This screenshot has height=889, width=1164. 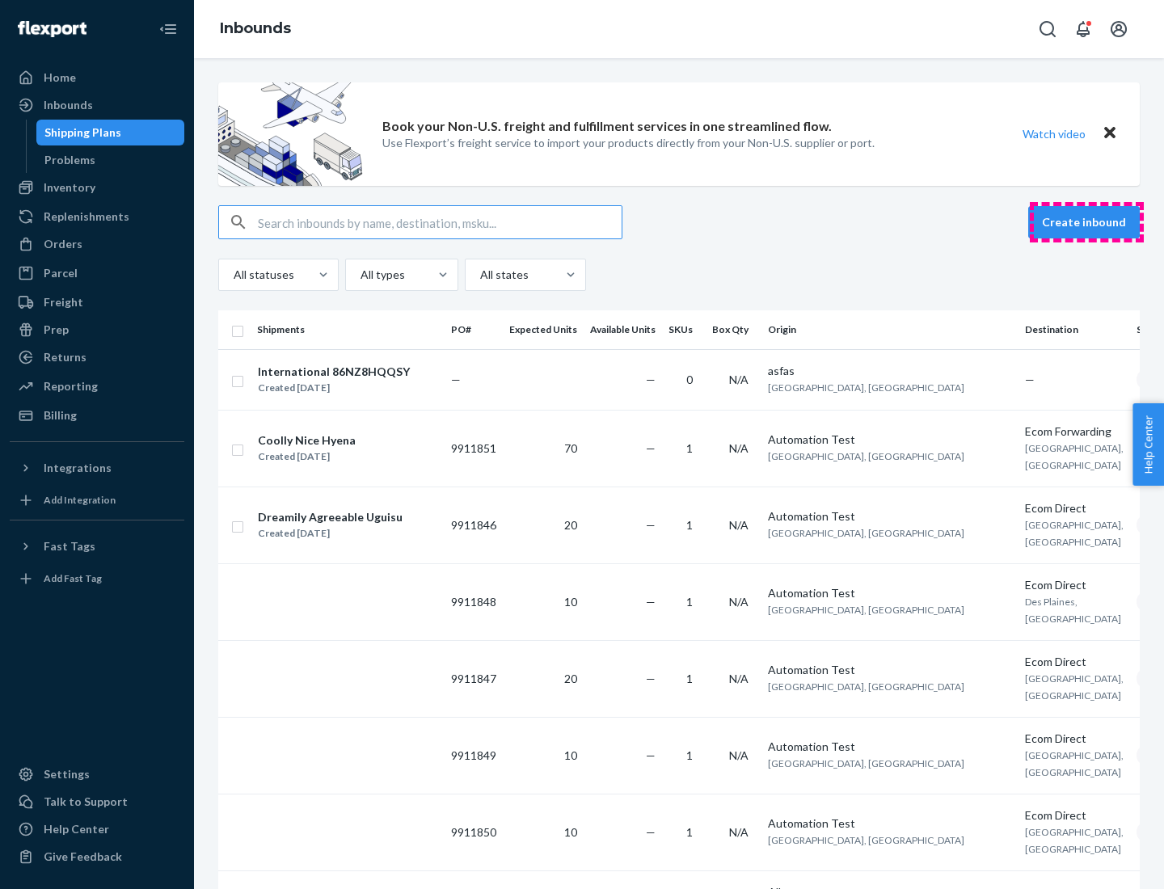 What do you see at coordinates (890, 330) in the screenshot?
I see `th: Origin` at bounding box center [890, 330].